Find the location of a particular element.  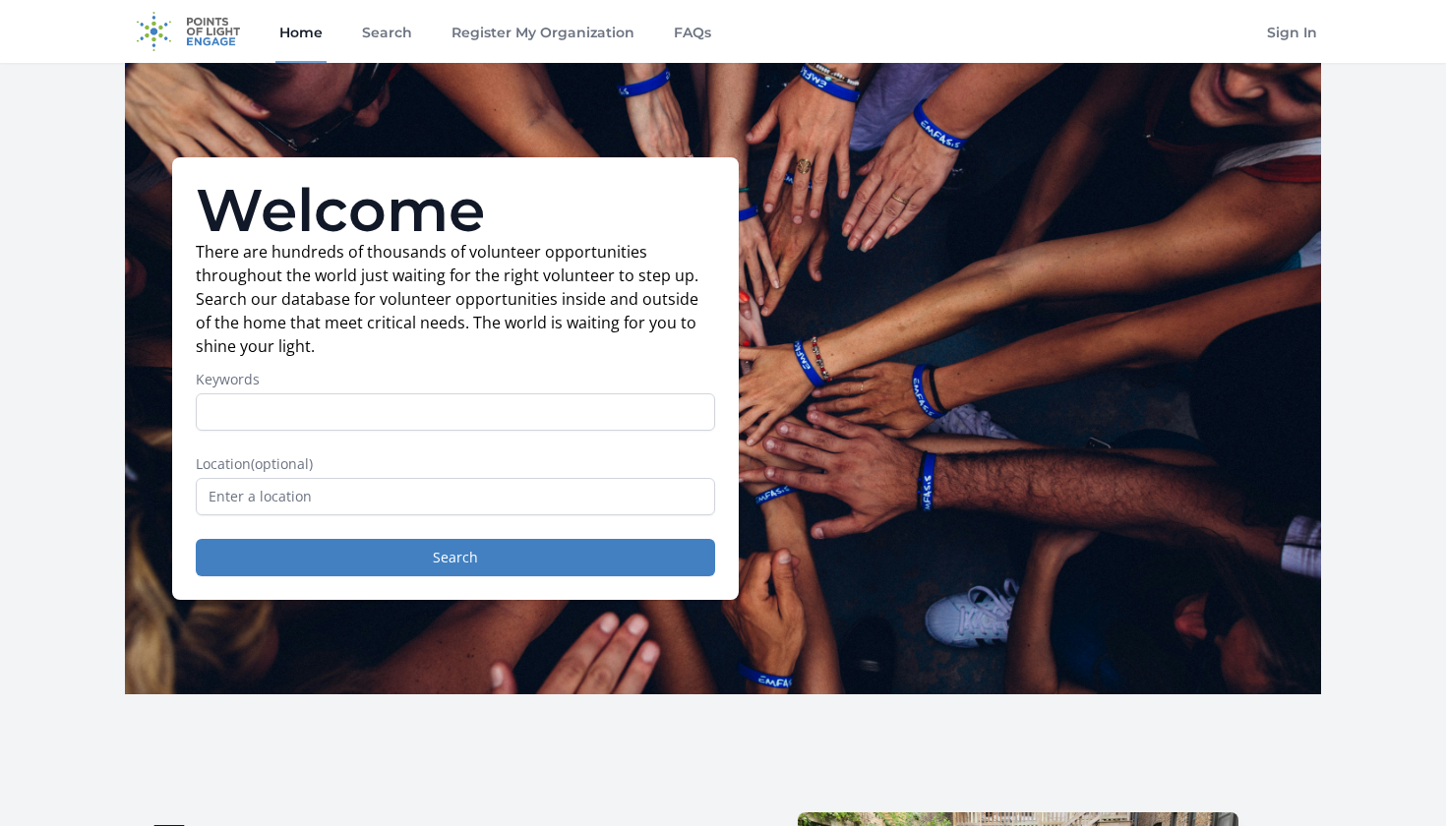

button: Search is located at coordinates (455, 558).